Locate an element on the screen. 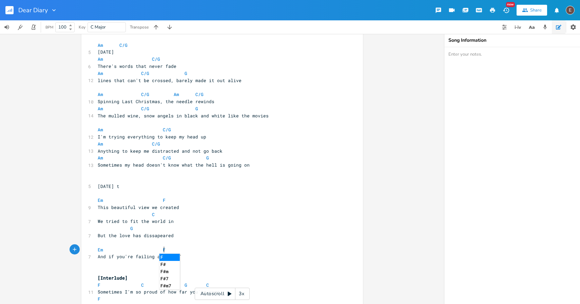 This screenshot has width=580, height=304. span: Spinning Last Christmas, the needle rewinds is located at coordinates (156, 101).